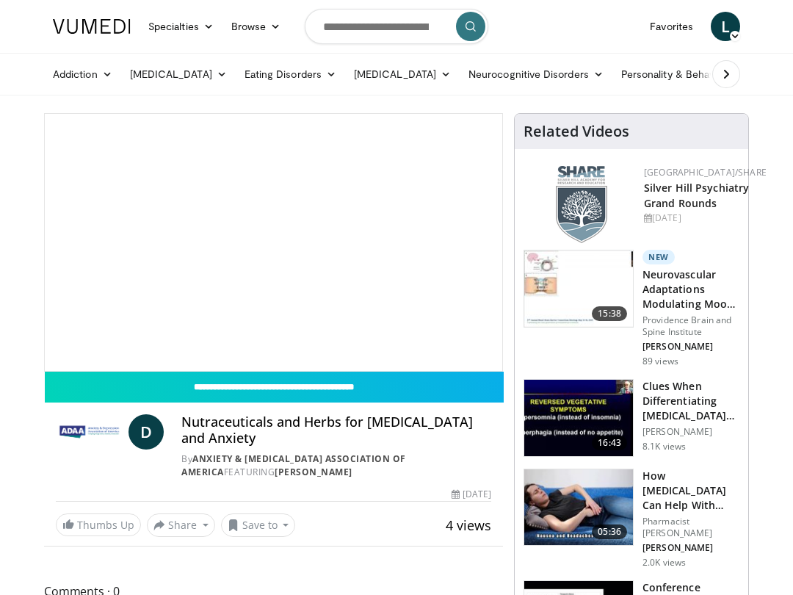 This screenshot has width=793, height=595. Describe the element at coordinates (696, 195) in the screenshot. I see `a: Silver Hill Psychiatry Grand Rounds` at that location.